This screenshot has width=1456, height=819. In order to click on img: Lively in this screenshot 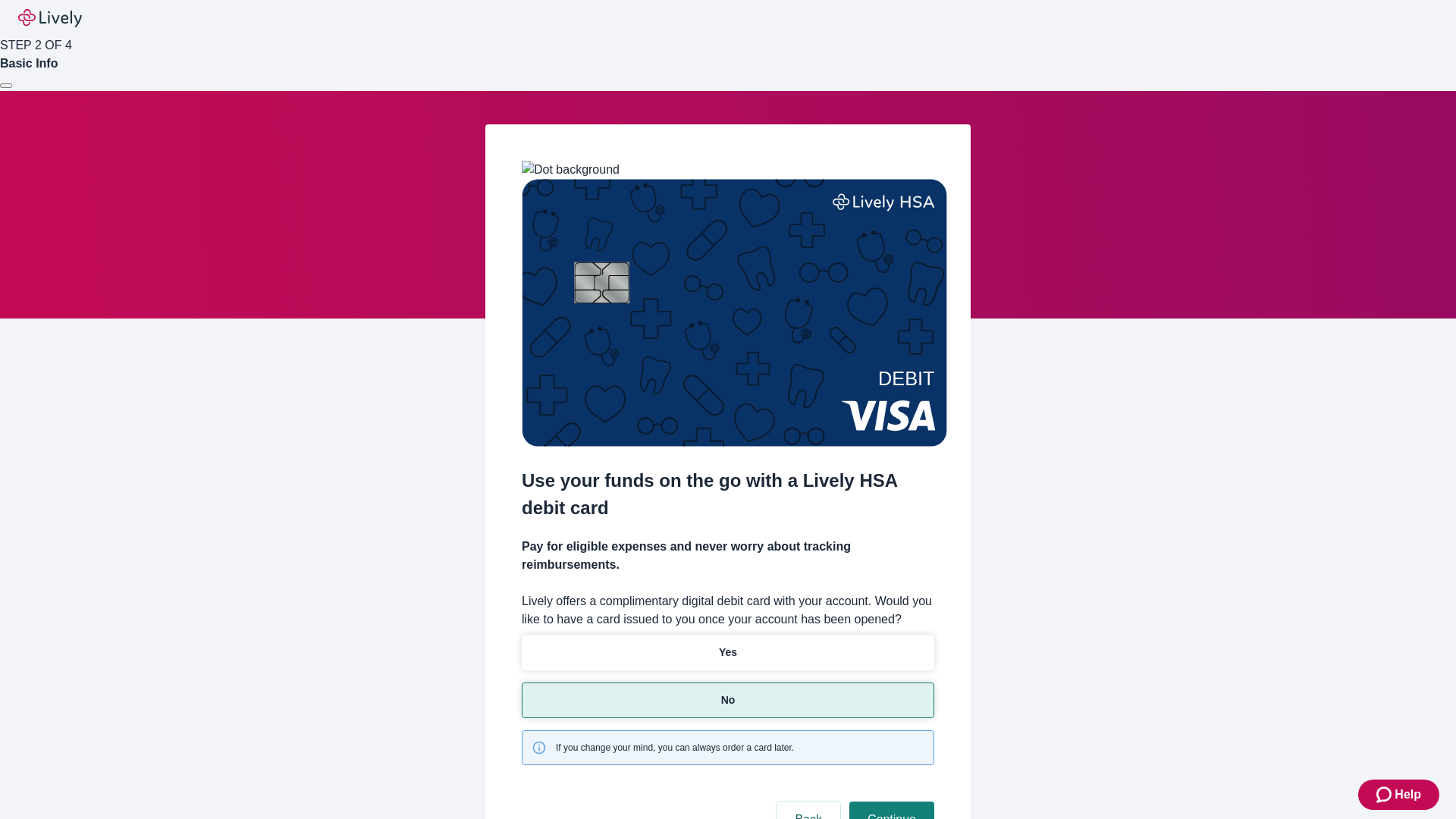, I will do `click(51, 18)`.